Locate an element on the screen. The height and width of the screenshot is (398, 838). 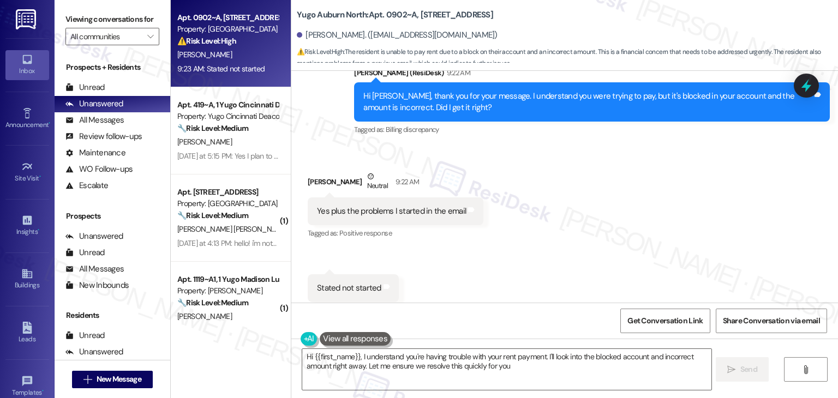
a: Buildings is located at coordinates (27, 279).